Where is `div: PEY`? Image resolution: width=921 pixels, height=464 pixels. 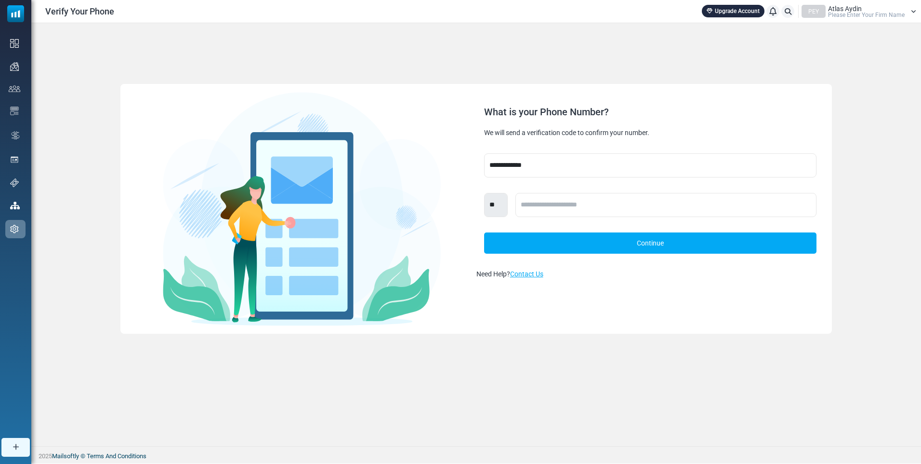 div: PEY is located at coordinates (814, 11).